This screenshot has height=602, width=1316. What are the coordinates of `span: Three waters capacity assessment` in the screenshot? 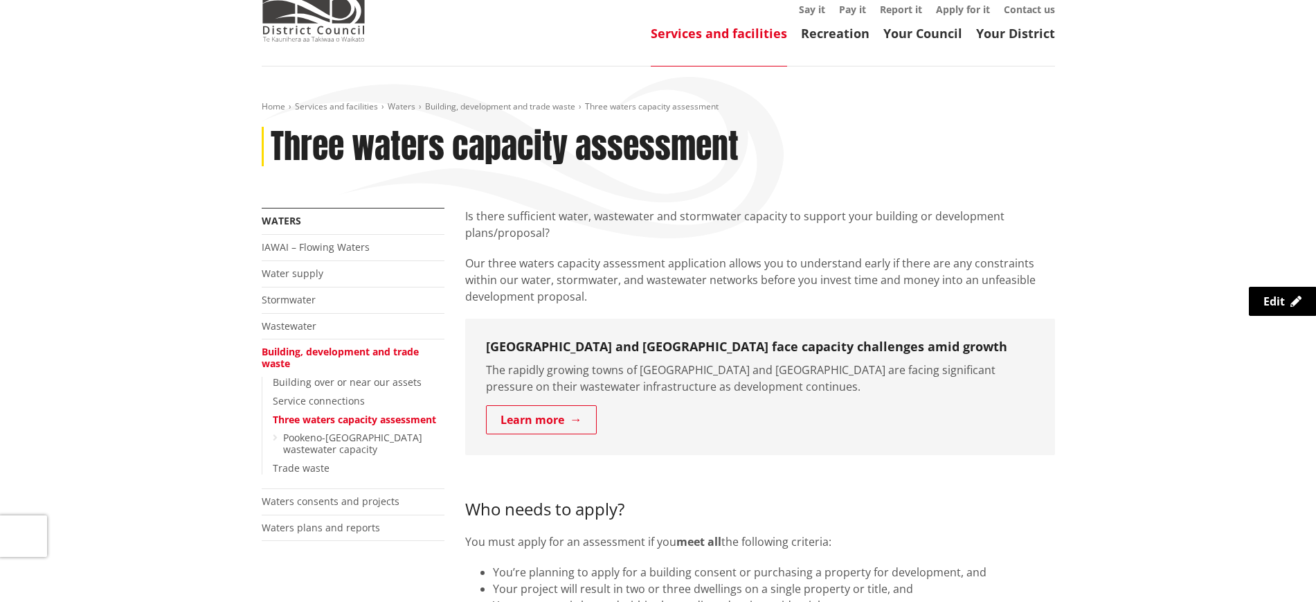 It's located at (652, 106).